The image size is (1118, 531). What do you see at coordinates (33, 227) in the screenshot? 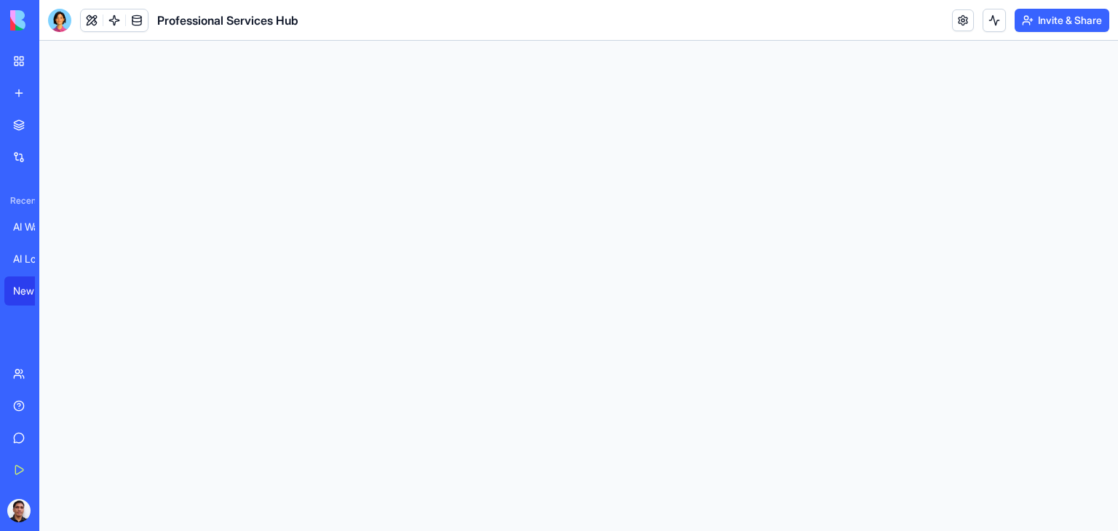
I see `a: AI Warranty Management System` at bounding box center [33, 227].